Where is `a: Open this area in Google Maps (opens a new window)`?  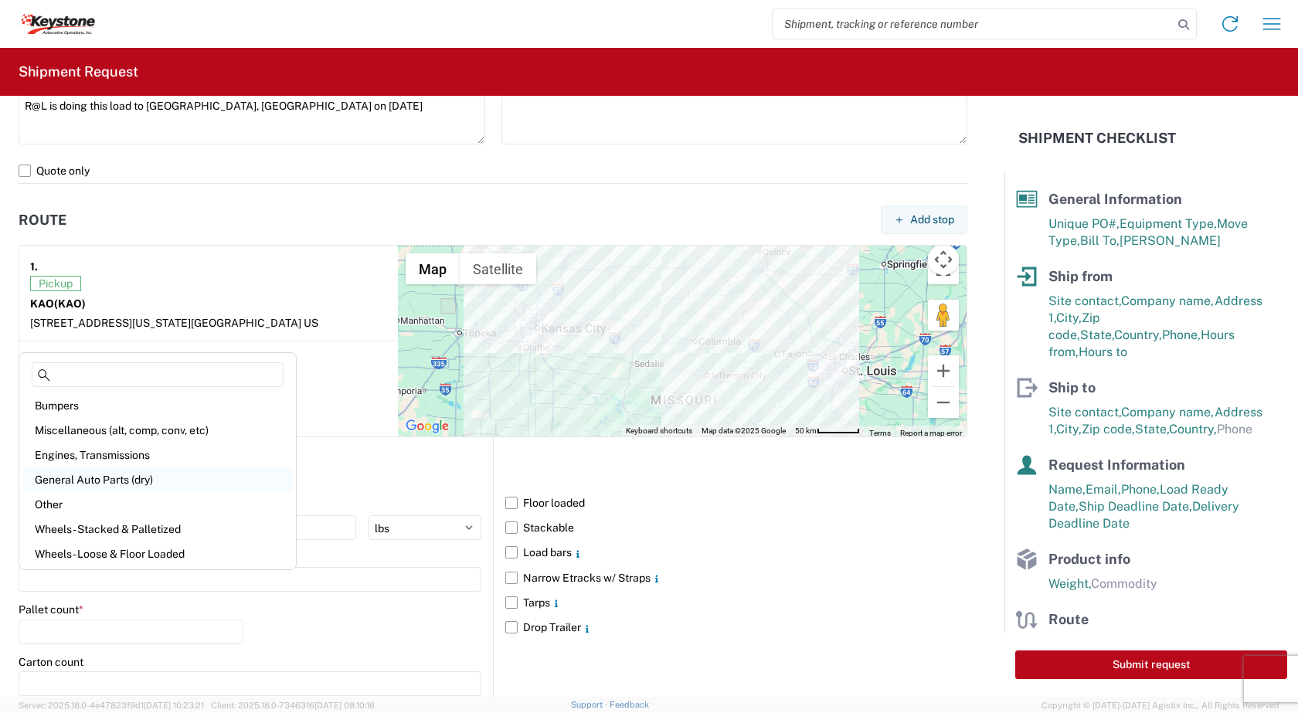 a: Open this area in Google Maps (opens a new window) is located at coordinates (427, 426).